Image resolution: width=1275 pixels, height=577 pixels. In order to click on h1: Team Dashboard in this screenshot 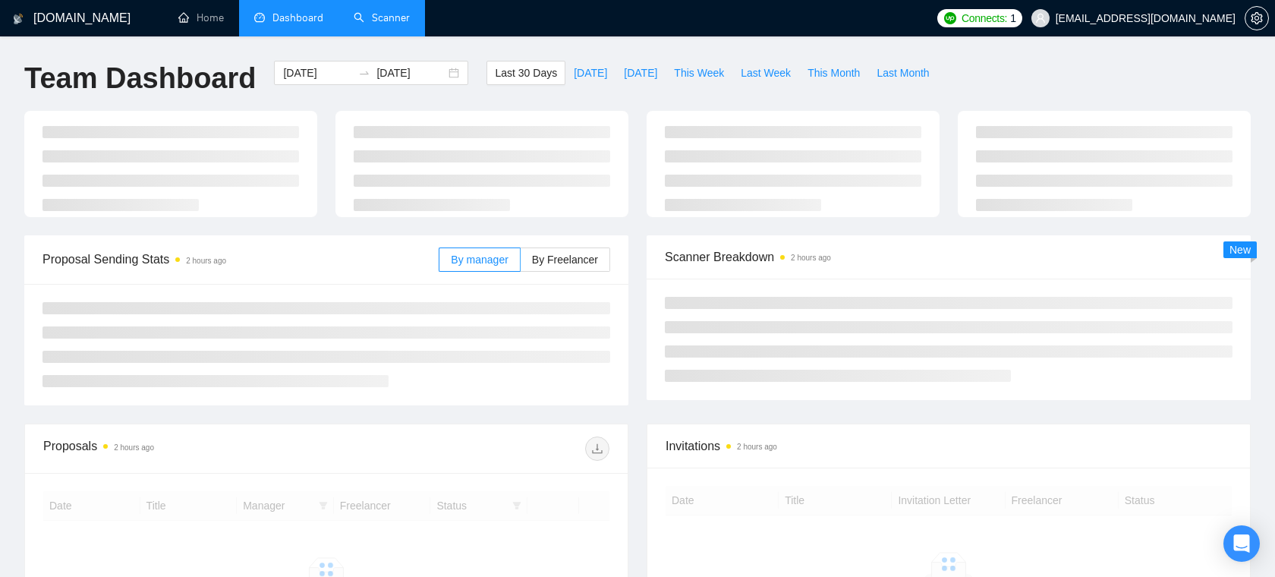, I will do `click(140, 78)`.